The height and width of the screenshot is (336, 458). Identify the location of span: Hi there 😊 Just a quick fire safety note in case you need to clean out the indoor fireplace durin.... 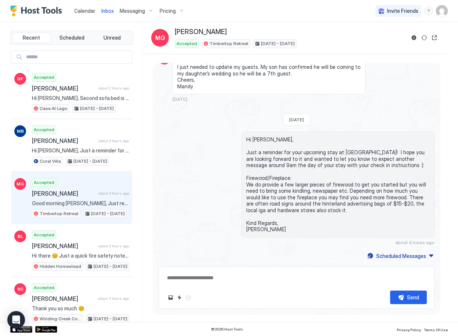
(80, 256).